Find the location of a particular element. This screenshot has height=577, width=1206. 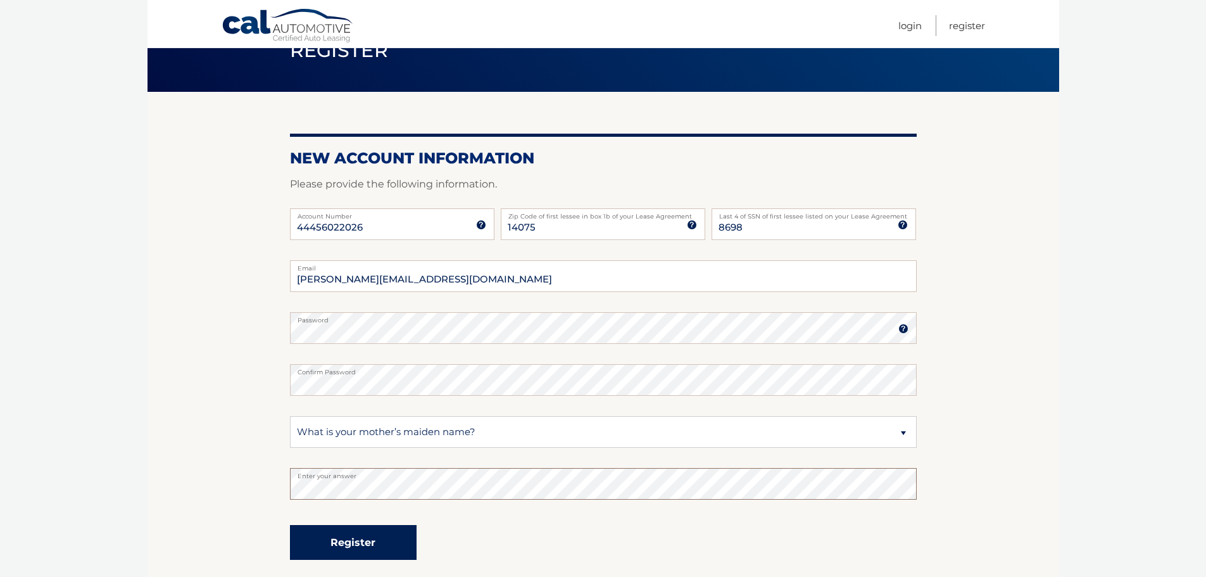

label: Last 4 of SSN of first lessee listed on your Lease Agreement is located at coordinates (813, 213).